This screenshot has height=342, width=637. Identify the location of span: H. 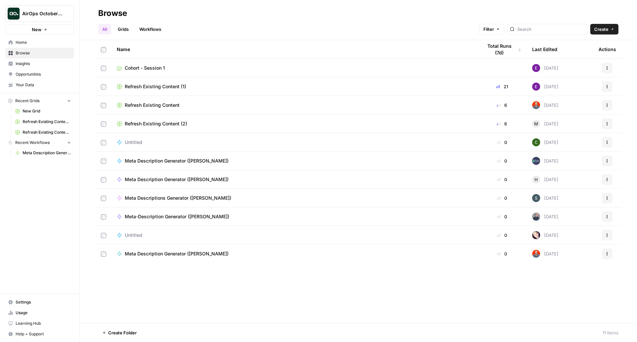
(536, 179).